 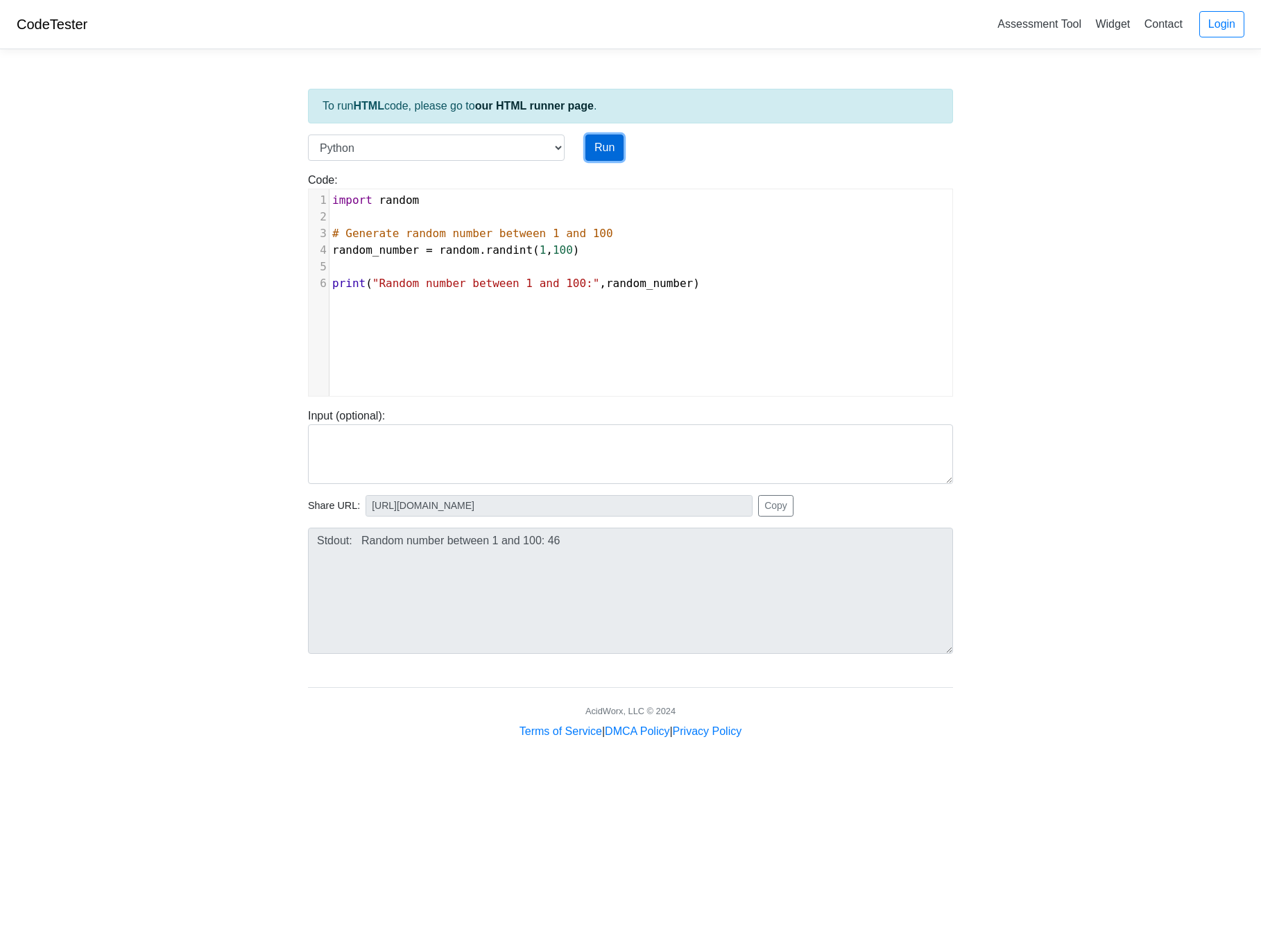 I want to click on div: 5, so click(x=318, y=267).